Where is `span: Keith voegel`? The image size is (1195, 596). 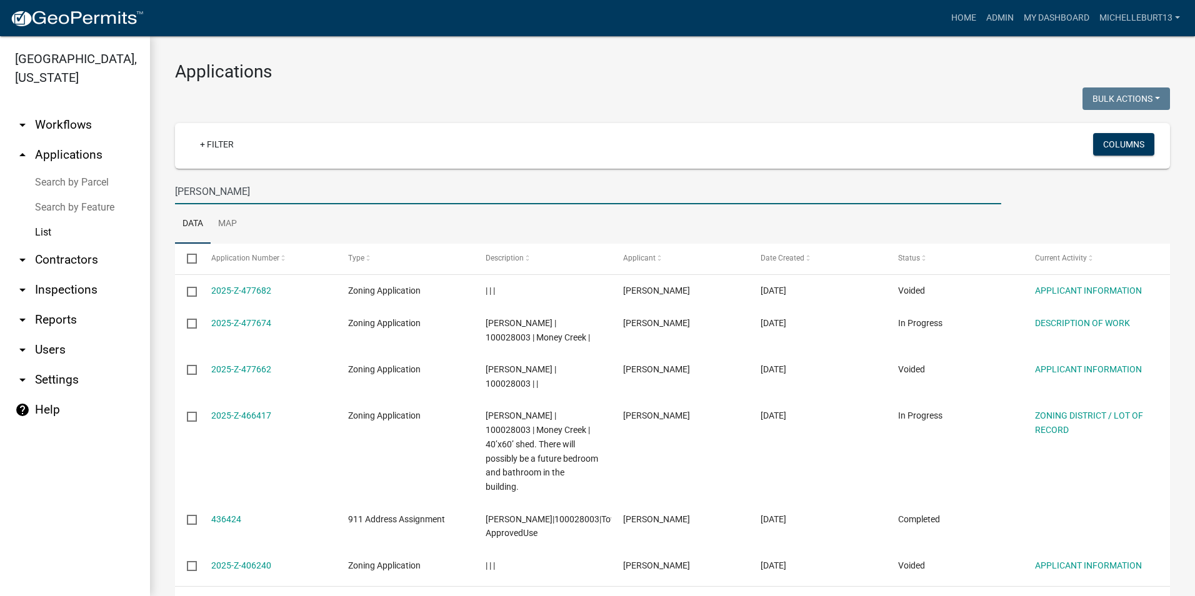
span: Keith voegel is located at coordinates (657, 416).